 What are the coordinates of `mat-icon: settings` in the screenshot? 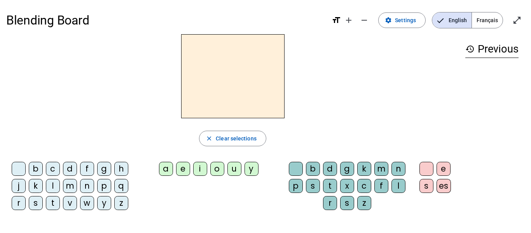 It's located at (388, 20).